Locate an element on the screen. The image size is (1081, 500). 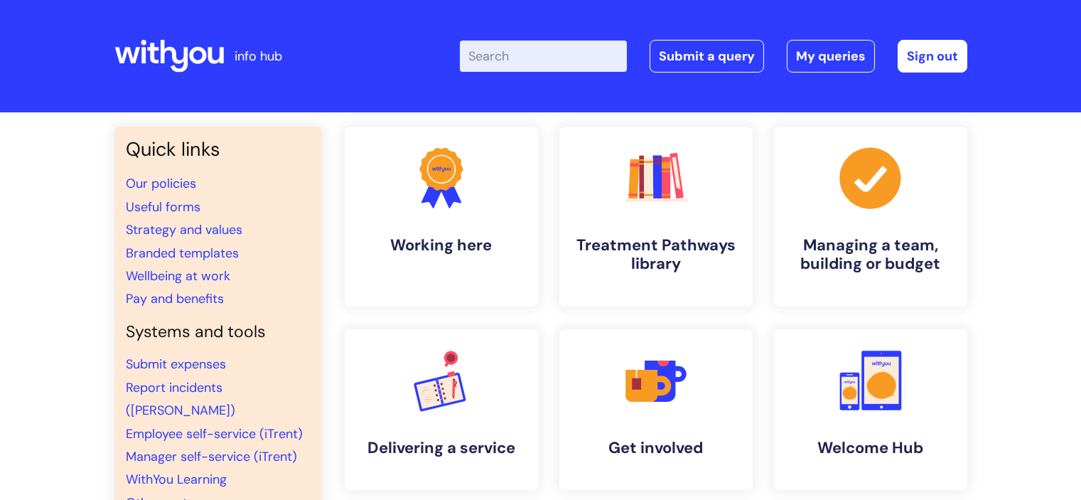
a: WithYou Learning is located at coordinates (176, 479).